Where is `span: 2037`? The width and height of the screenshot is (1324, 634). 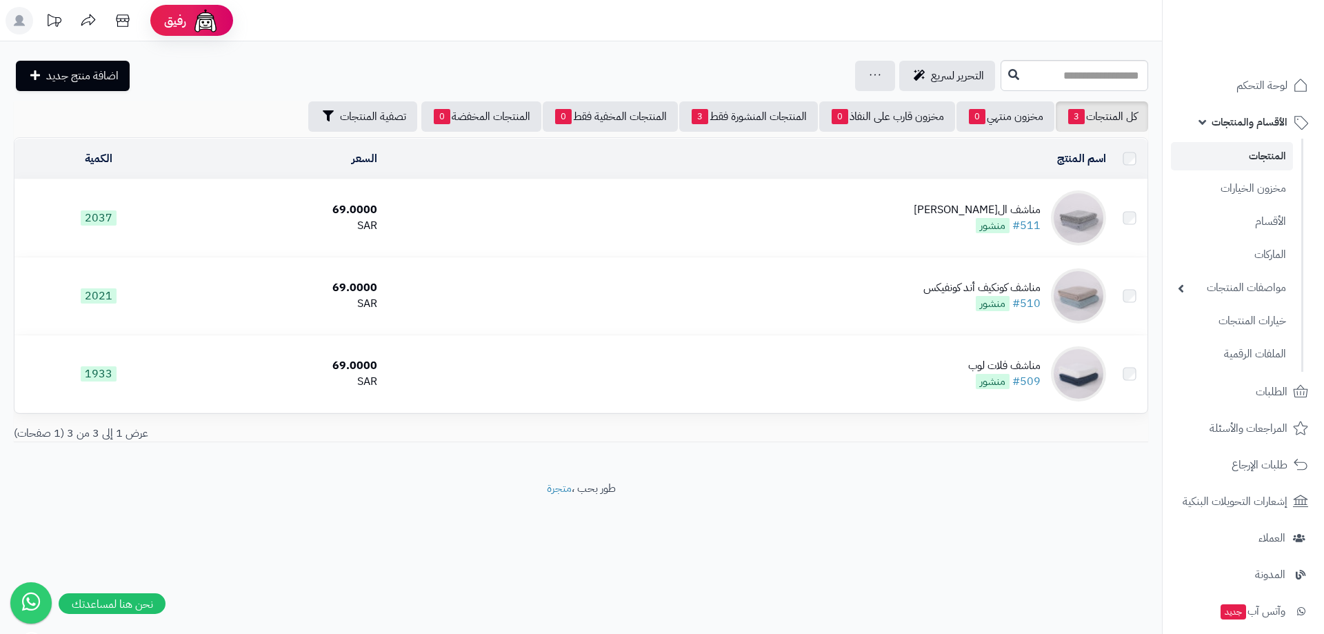 span: 2037 is located at coordinates (99, 218).